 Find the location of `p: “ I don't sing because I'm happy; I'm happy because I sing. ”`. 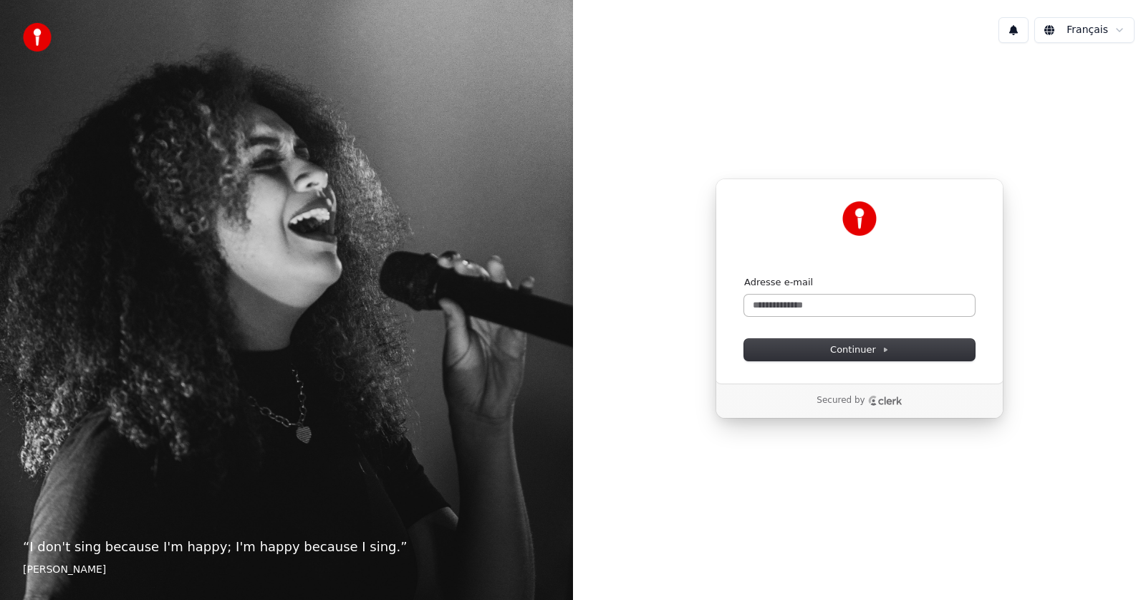

p: “ I don't sing because I'm happy; I'm happy because I sing. ” is located at coordinates (287, 547).